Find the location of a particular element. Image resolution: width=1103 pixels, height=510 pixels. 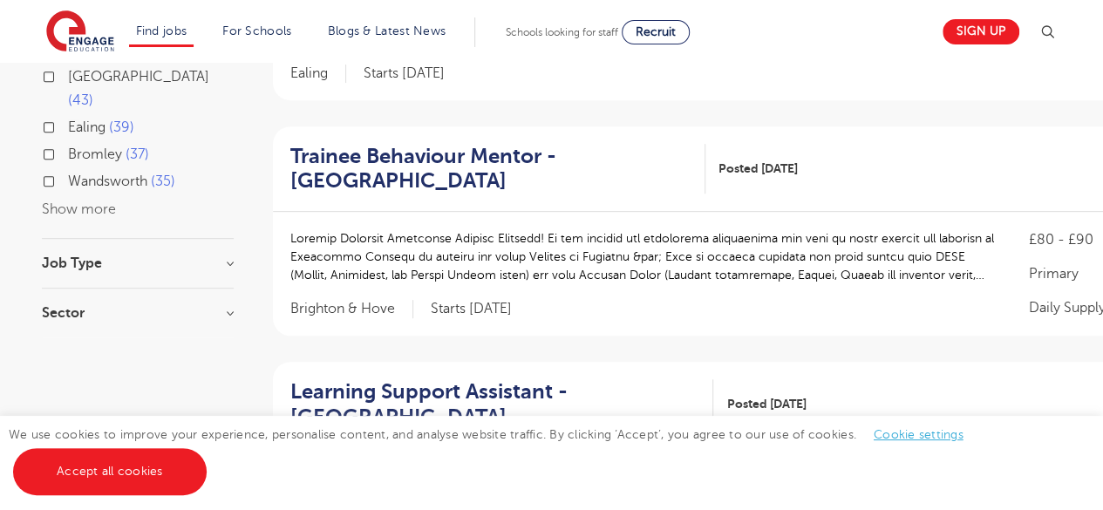

span: Bromley is located at coordinates (95, 154).